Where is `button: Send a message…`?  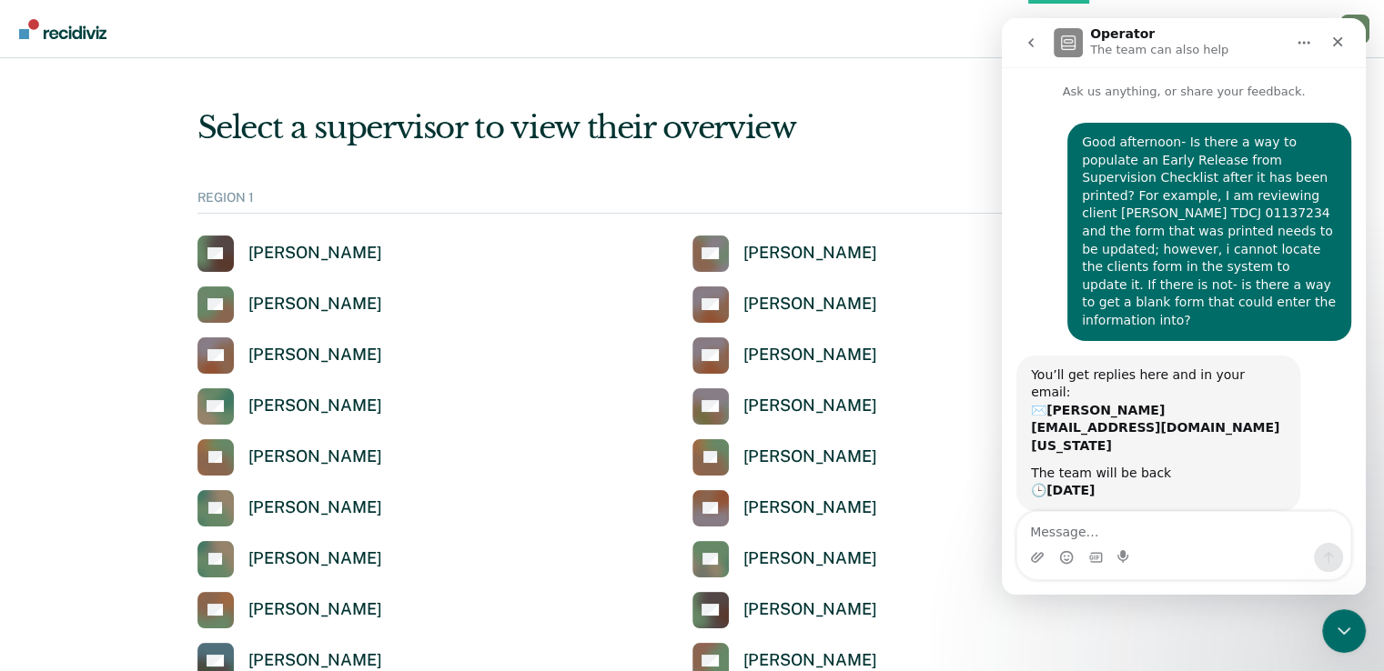 button: Send a message… is located at coordinates (327, 540).